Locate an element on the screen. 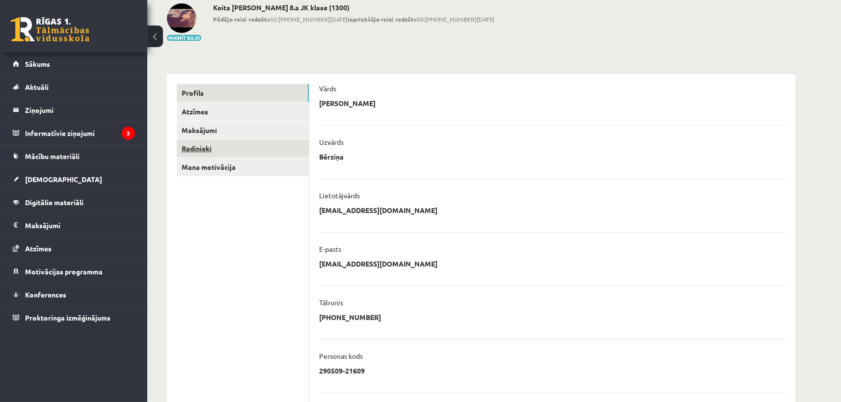 The width and height of the screenshot is (841, 402). span: Atzīmes is located at coordinates (38, 248).